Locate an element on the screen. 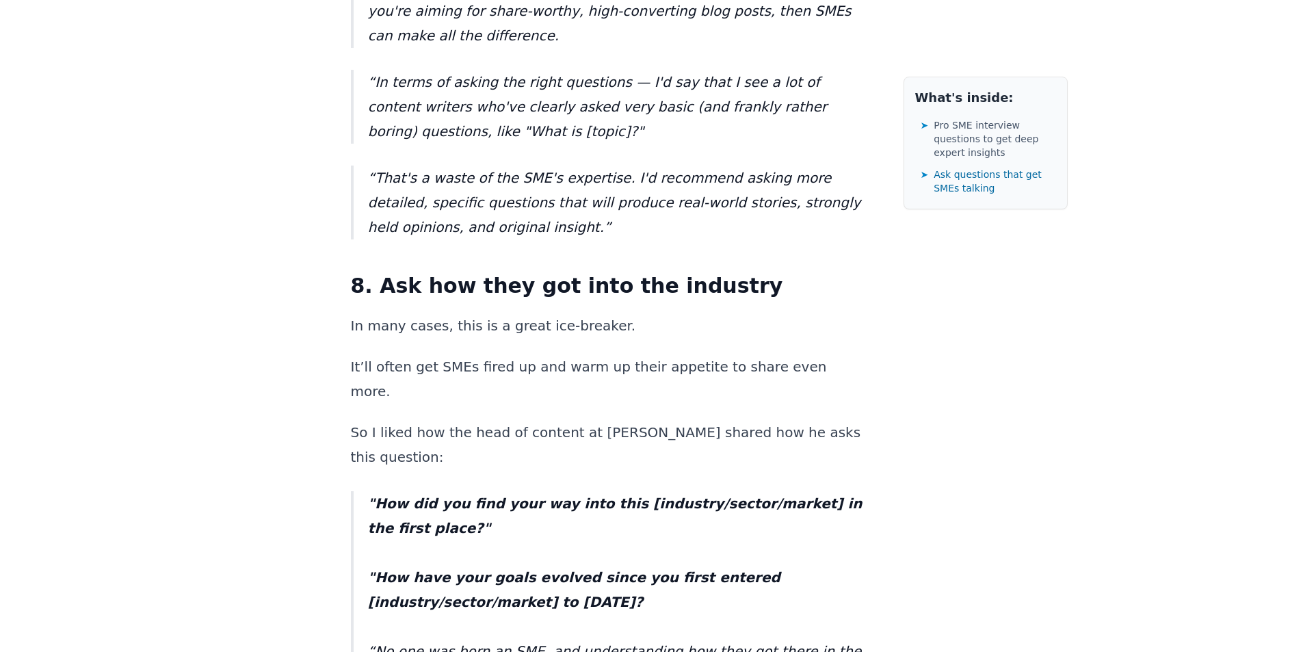  p: In many cases, this is a great ice-breaker. is located at coordinates (611, 326).